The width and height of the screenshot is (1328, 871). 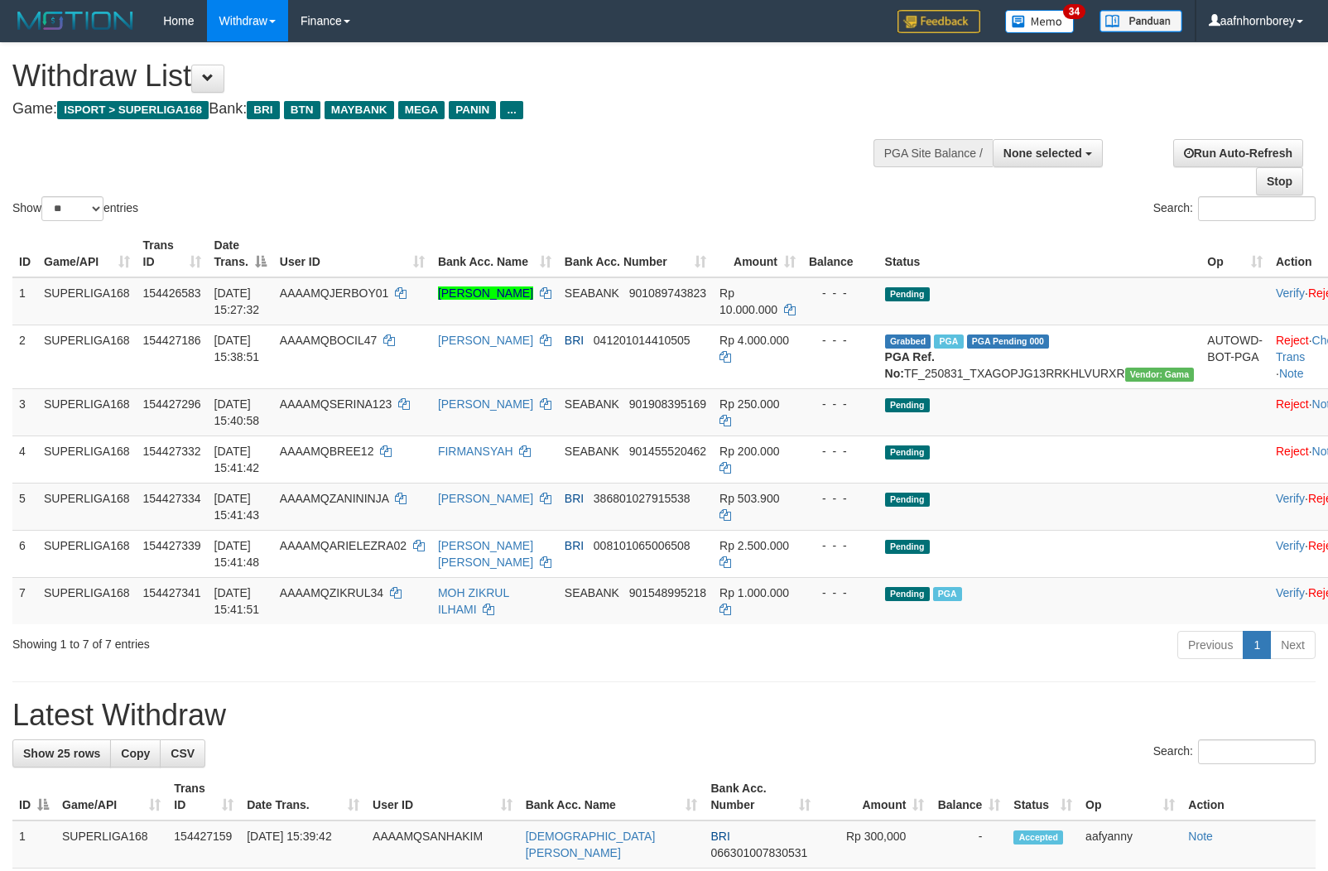 I want to click on span: 154427186, so click(x=172, y=340).